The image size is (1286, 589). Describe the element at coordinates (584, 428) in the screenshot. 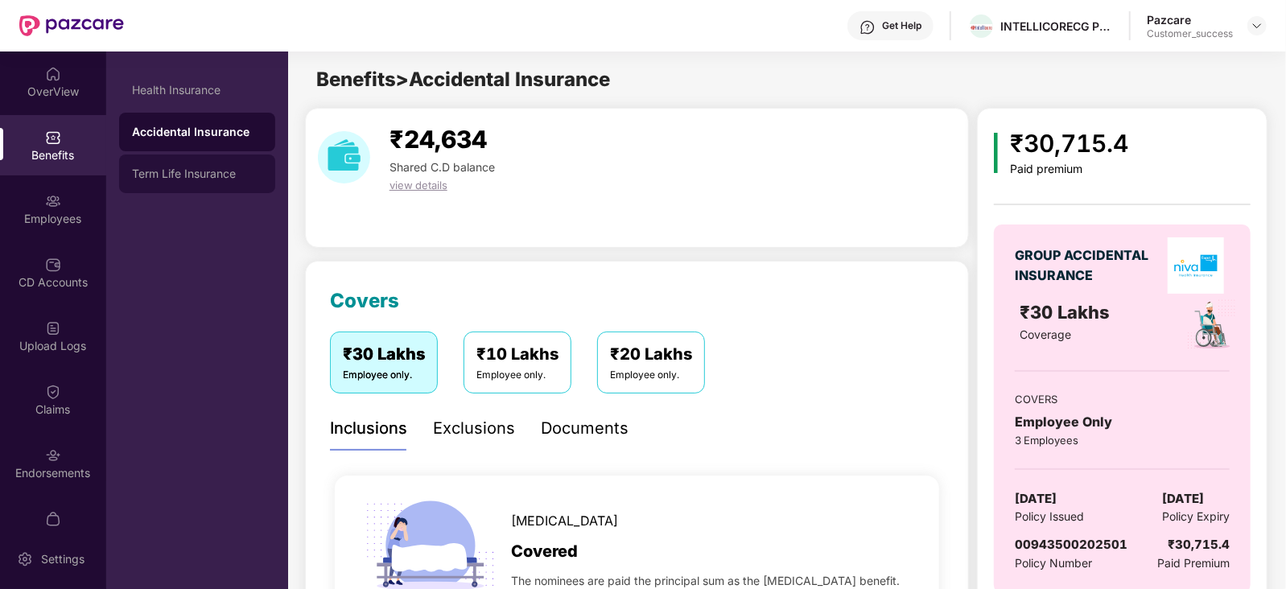

I see `div: Documents` at that location.